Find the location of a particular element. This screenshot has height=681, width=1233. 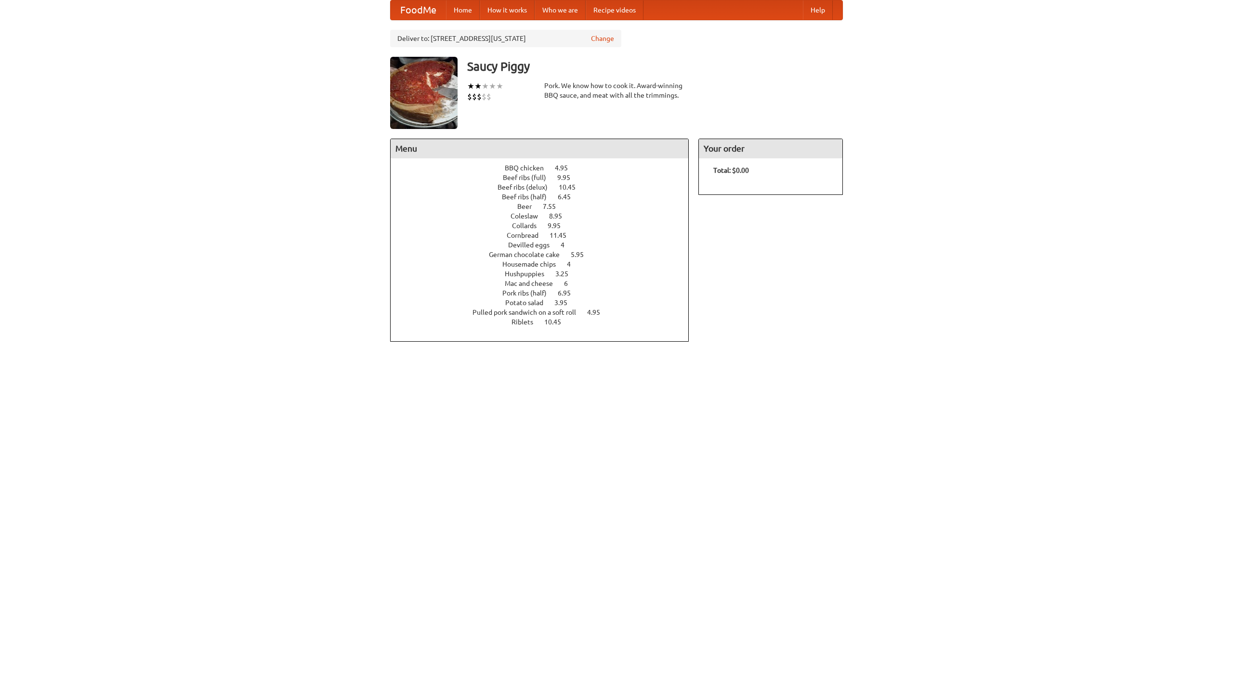

a: Coleslaw 8.95 is located at coordinates (545, 216).